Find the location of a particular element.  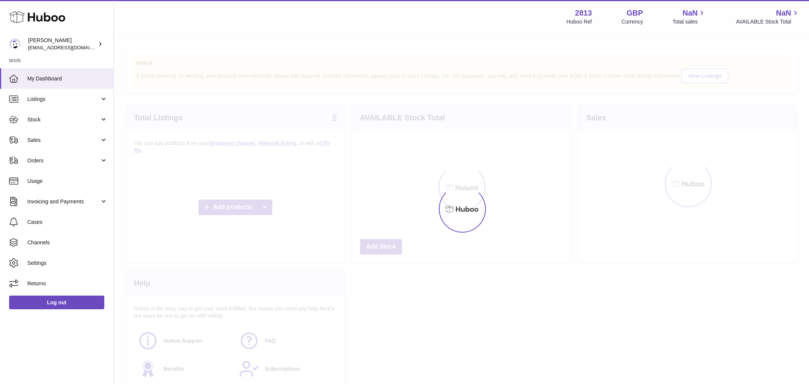

span: Cases is located at coordinates (68, 222).